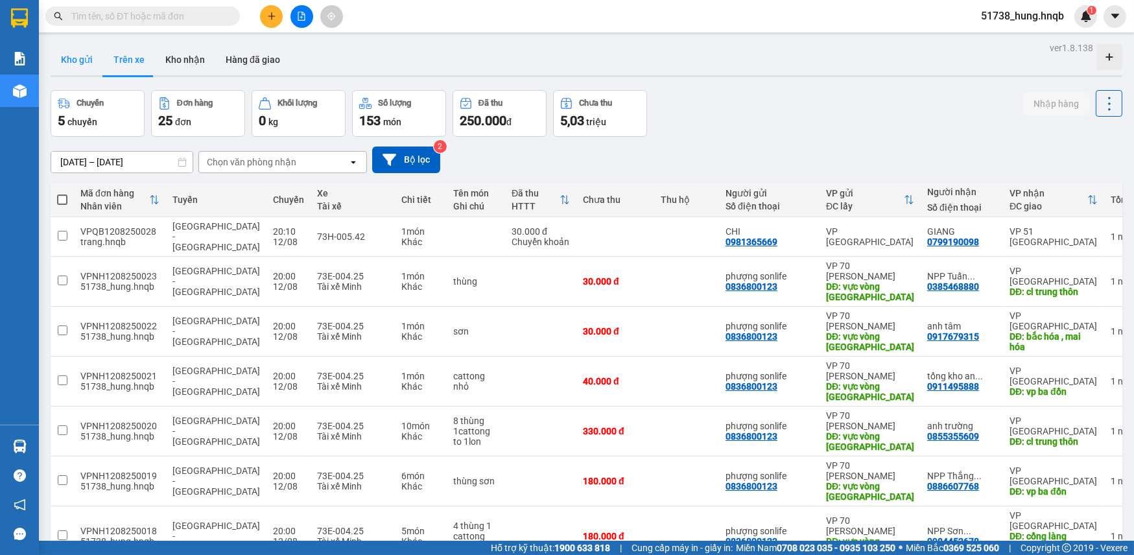 This screenshot has width=1134, height=555. Describe the element at coordinates (19, 534) in the screenshot. I see `span: message` at that location.